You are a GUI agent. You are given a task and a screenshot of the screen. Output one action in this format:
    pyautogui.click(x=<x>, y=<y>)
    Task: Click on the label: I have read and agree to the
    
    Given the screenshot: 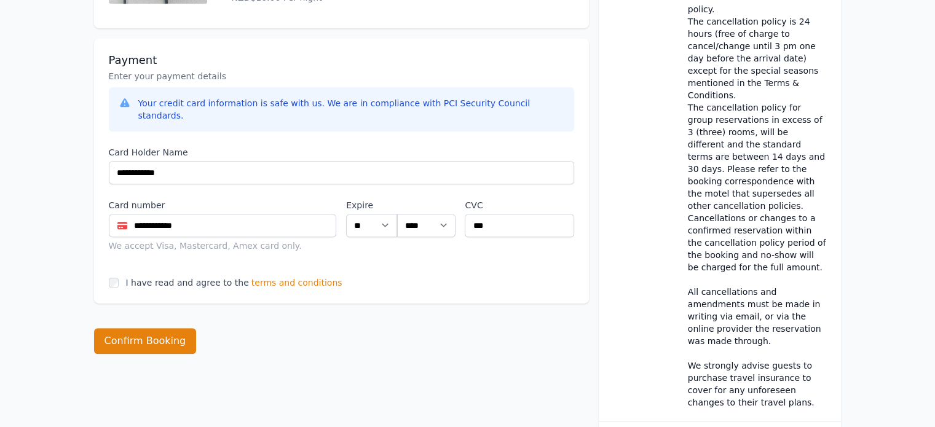 What is the action you would take?
    pyautogui.click(x=188, y=283)
    